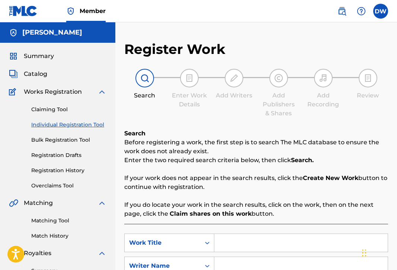  What do you see at coordinates (14, 92) in the screenshot?
I see `img: Works Registration` at bounding box center [14, 92].